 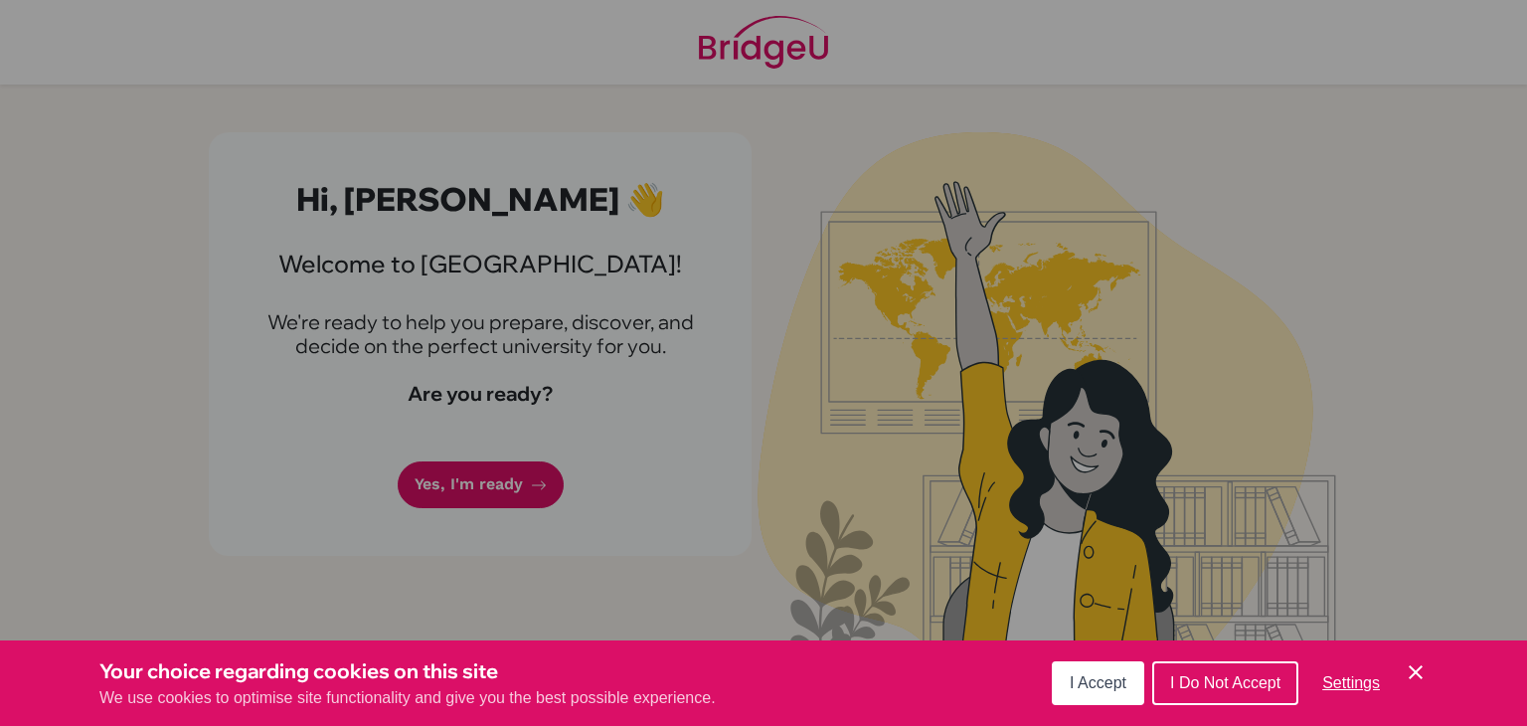 What do you see at coordinates (1225, 682) in the screenshot?
I see `span: I Do Not Accept` at bounding box center [1225, 682].